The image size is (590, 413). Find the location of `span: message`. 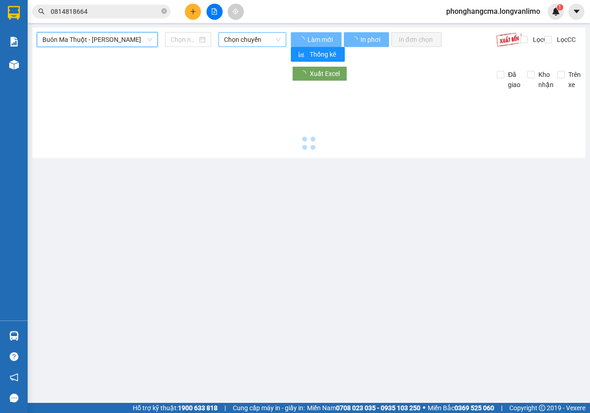

span: message is located at coordinates (14, 398).